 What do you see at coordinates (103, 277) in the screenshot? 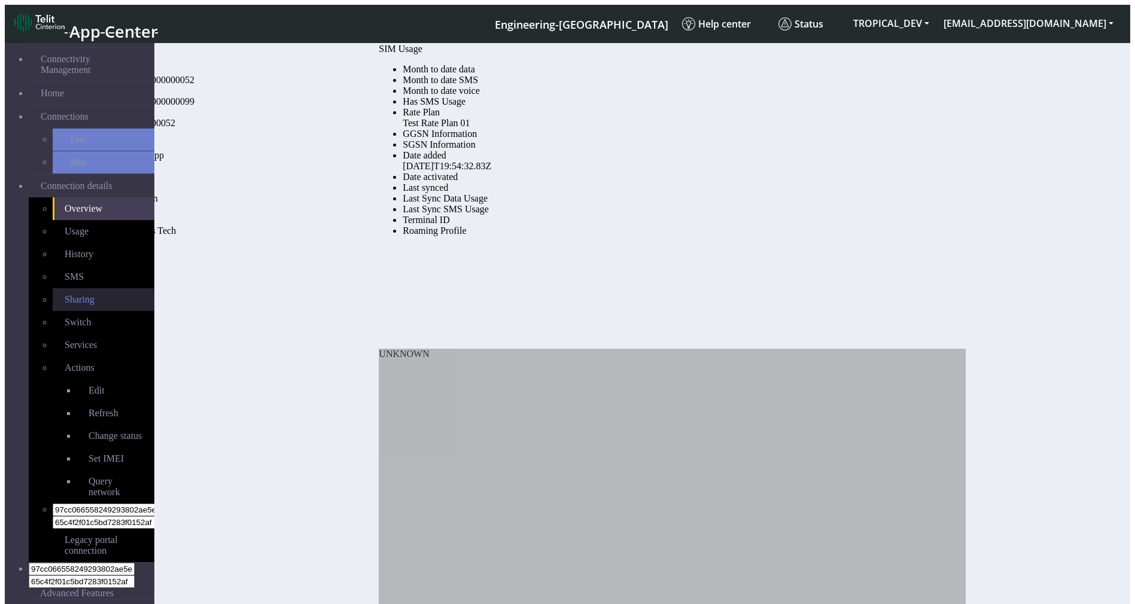
I see `a: SMS` at bounding box center [103, 277].